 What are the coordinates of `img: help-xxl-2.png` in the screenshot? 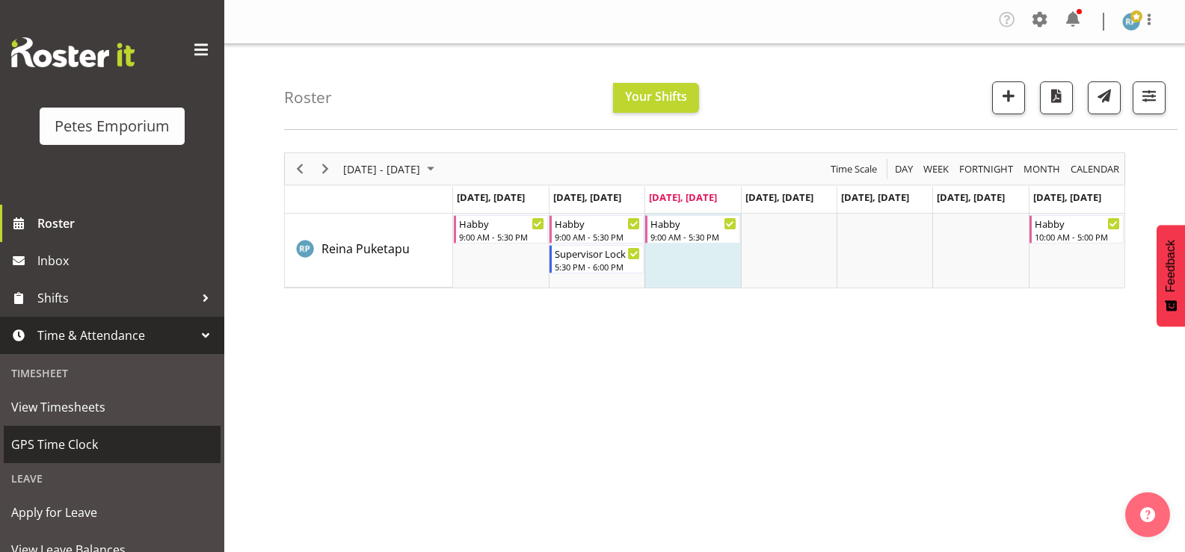 It's located at (1147, 515).